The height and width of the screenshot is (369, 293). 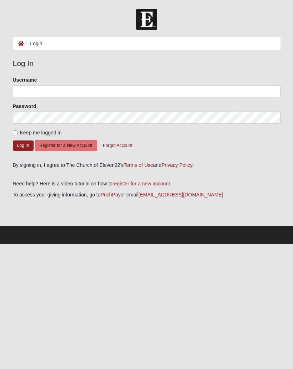 What do you see at coordinates (146, 64) in the screenshot?
I see `legend: Log In` at bounding box center [146, 64].